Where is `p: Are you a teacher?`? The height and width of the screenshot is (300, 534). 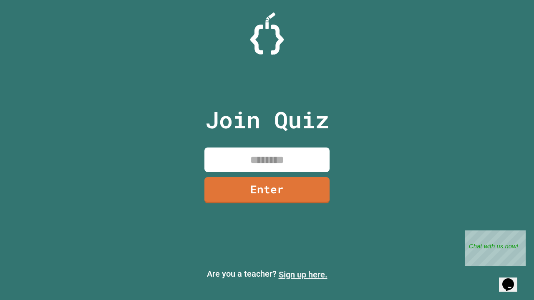
p: Are you a teacher? is located at coordinates (267, 274).